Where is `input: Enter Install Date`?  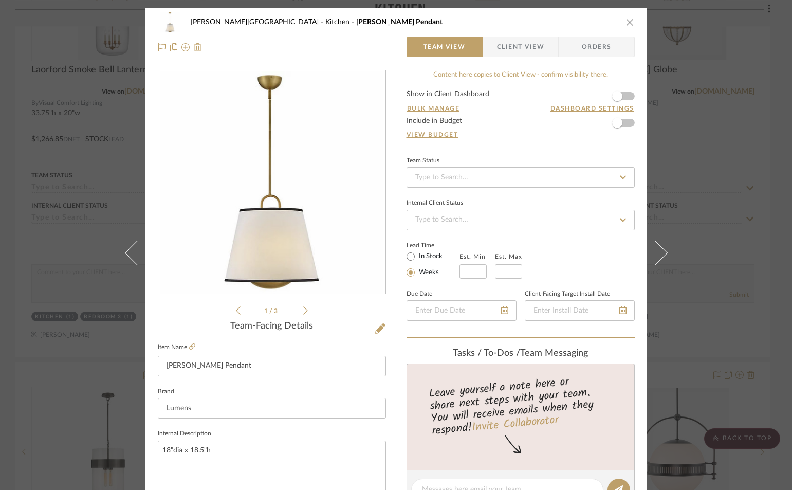 input: Enter Install Date is located at coordinates (580, 310).